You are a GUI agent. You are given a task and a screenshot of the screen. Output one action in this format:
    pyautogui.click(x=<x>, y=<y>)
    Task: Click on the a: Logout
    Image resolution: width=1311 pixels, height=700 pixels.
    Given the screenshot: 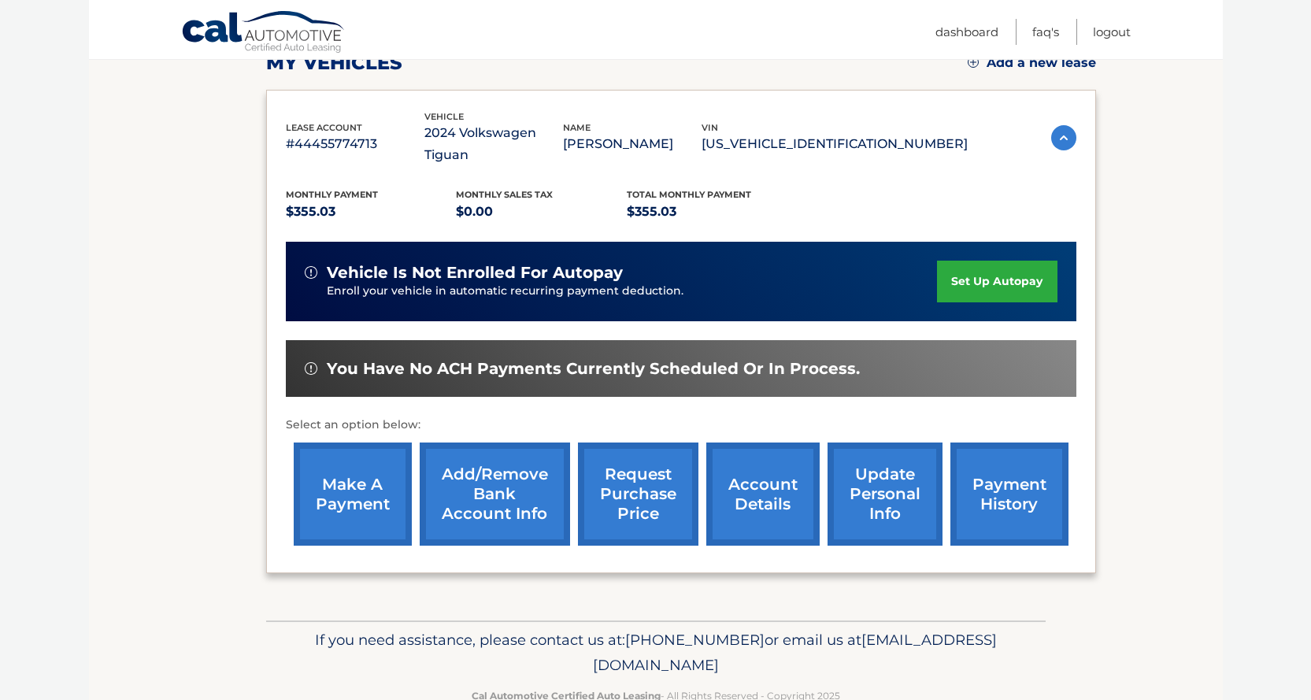 What is the action you would take?
    pyautogui.click(x=1111, y=31)
    